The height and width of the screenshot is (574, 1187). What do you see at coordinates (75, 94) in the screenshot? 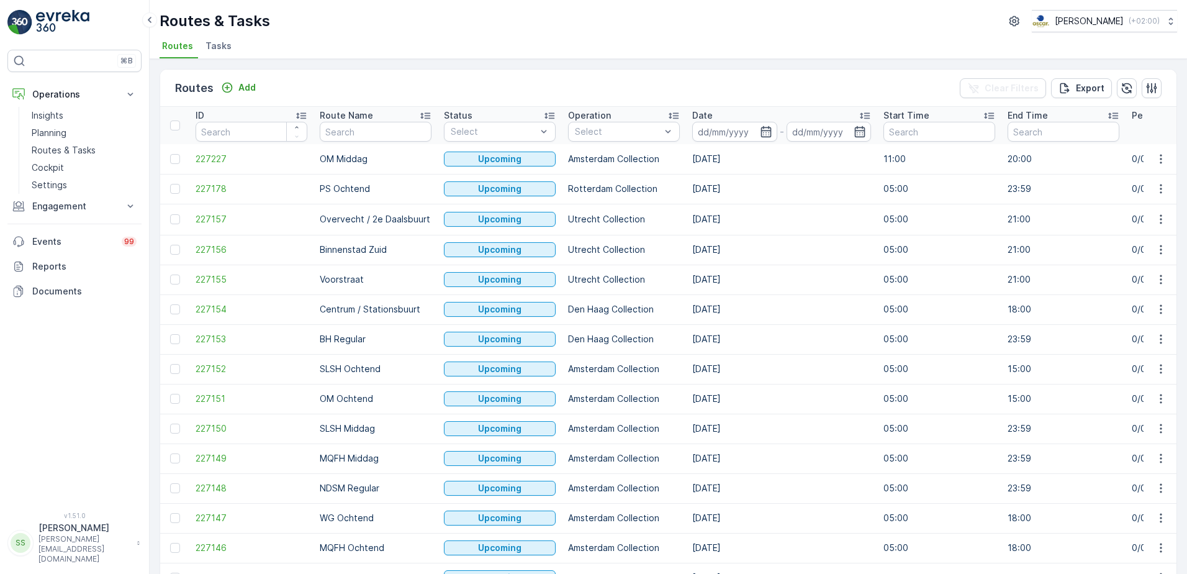
I see `button: Operations` at bounding box center [75, 94].